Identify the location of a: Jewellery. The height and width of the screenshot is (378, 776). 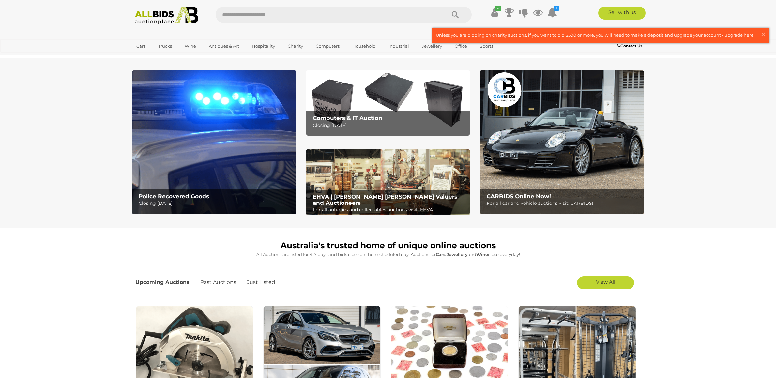
(432, 46).